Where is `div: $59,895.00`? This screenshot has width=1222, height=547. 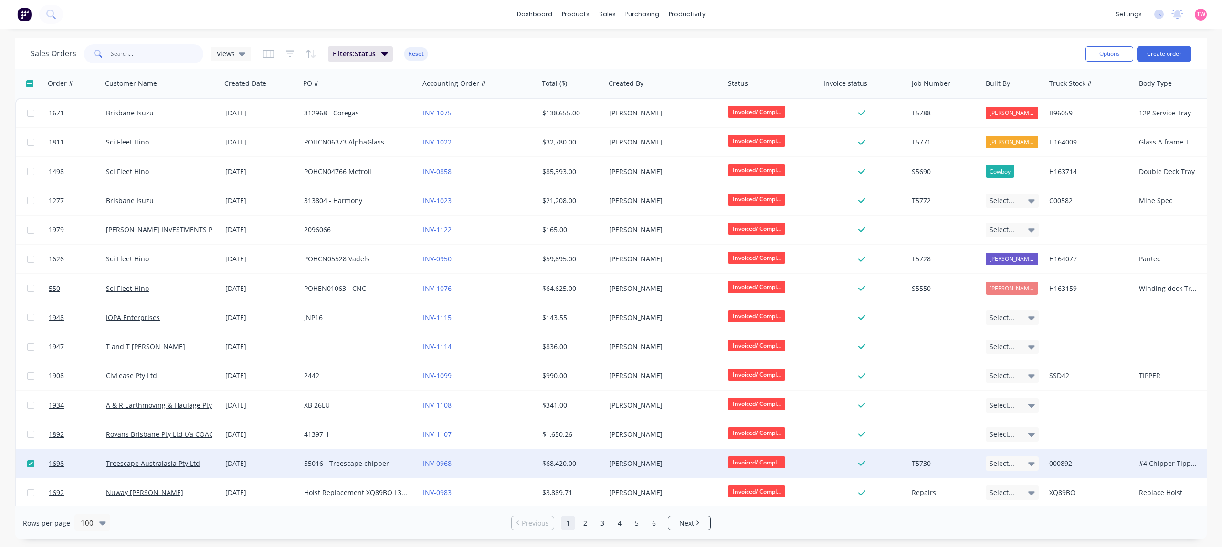 div: $59,895.00 is located at coordinates (570, 259).